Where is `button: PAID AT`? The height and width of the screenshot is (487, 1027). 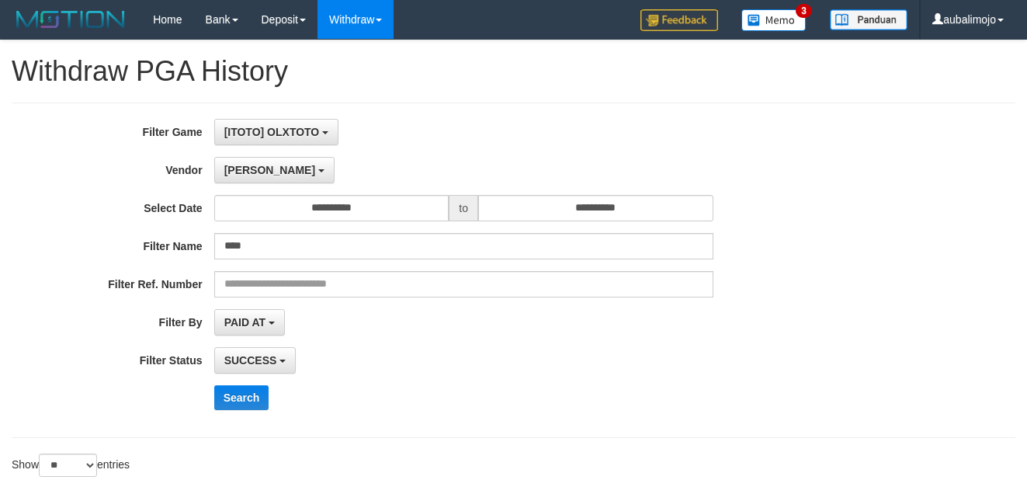
button: PAID AT is located at coordinates (249, 322).